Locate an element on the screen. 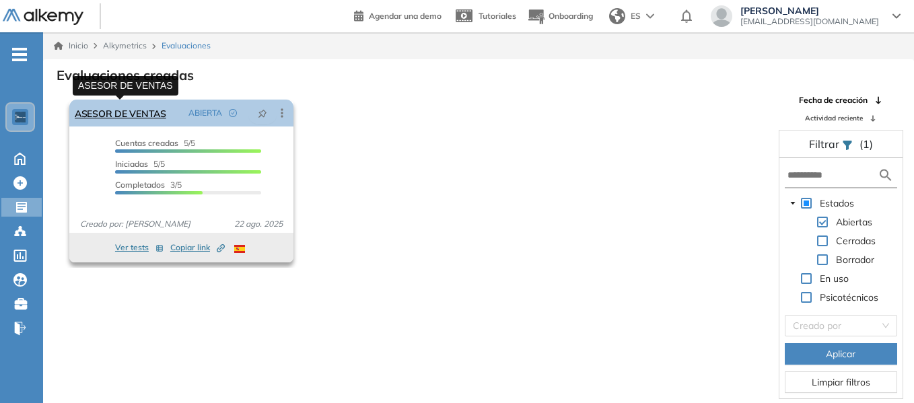  button: Aplicar is located at coordinates (841, 354).